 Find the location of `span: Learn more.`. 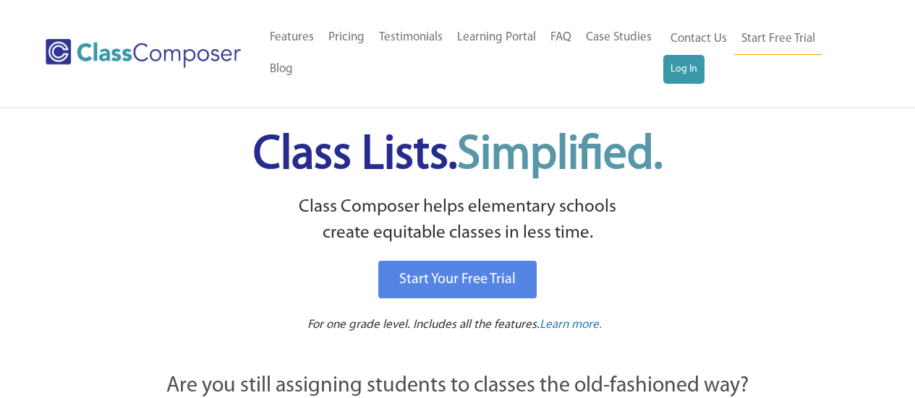

span: Learn more. is located at coordinates (571, 325).